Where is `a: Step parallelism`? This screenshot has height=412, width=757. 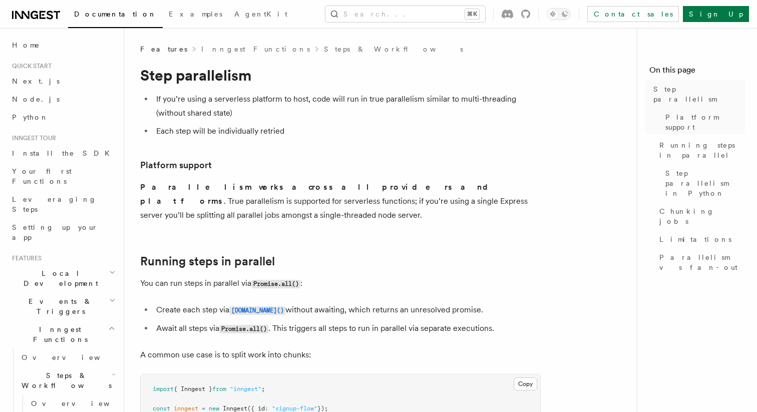 a: Step parallelism is located at coordinates (697, 94).